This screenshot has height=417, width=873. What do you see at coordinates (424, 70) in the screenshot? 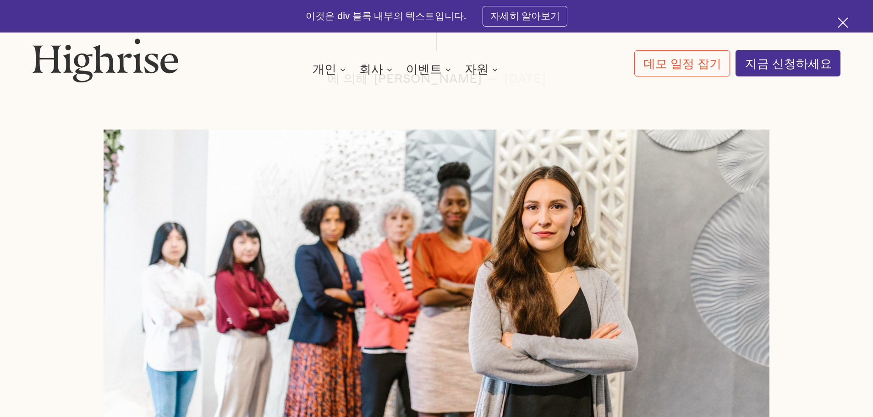
I see `font: 이벤트` at bounding box center [424, 70].